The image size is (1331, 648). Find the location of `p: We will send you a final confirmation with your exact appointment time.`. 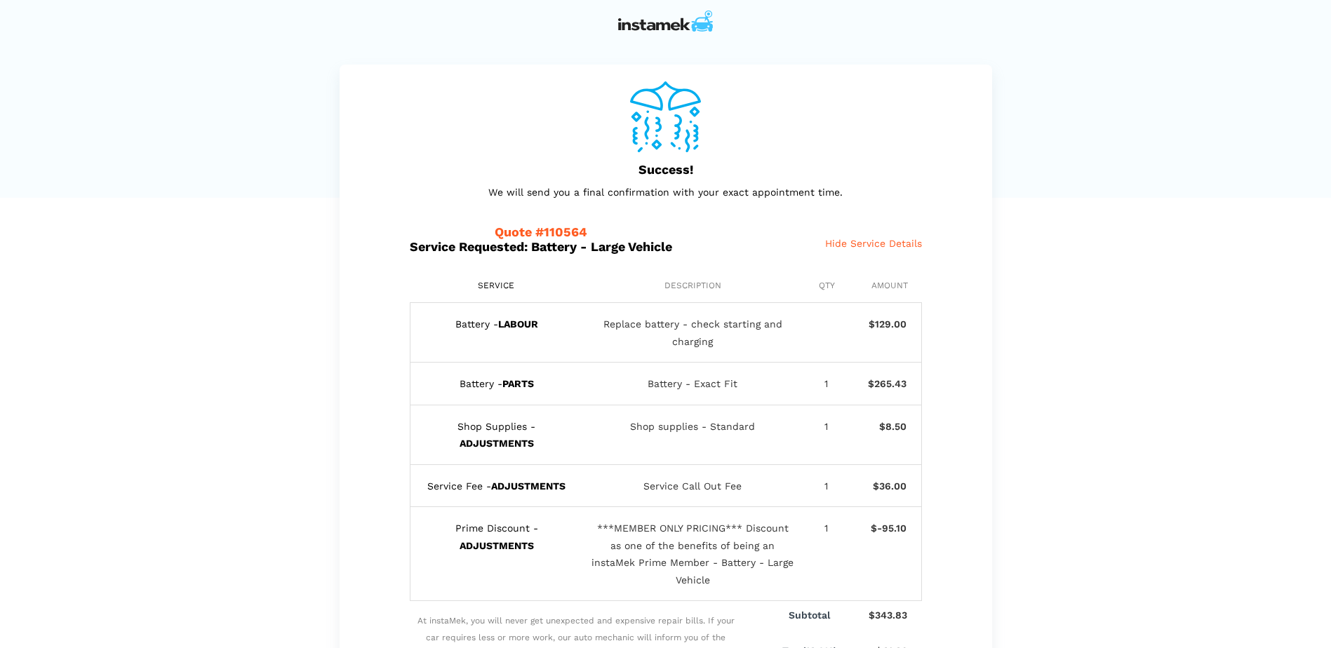

p: We will send you a final confirmation with your exact appointment time. is located at coordinates (666, 193).